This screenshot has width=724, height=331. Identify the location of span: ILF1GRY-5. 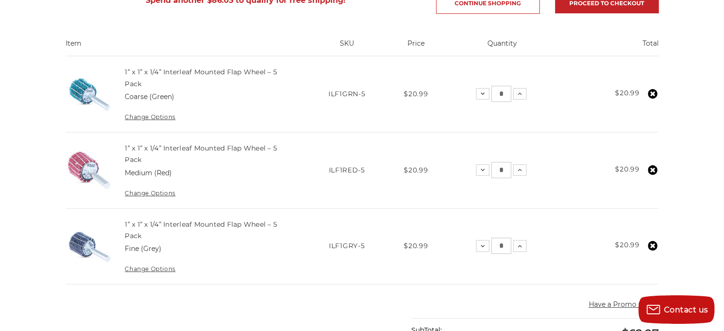
(346, 246).